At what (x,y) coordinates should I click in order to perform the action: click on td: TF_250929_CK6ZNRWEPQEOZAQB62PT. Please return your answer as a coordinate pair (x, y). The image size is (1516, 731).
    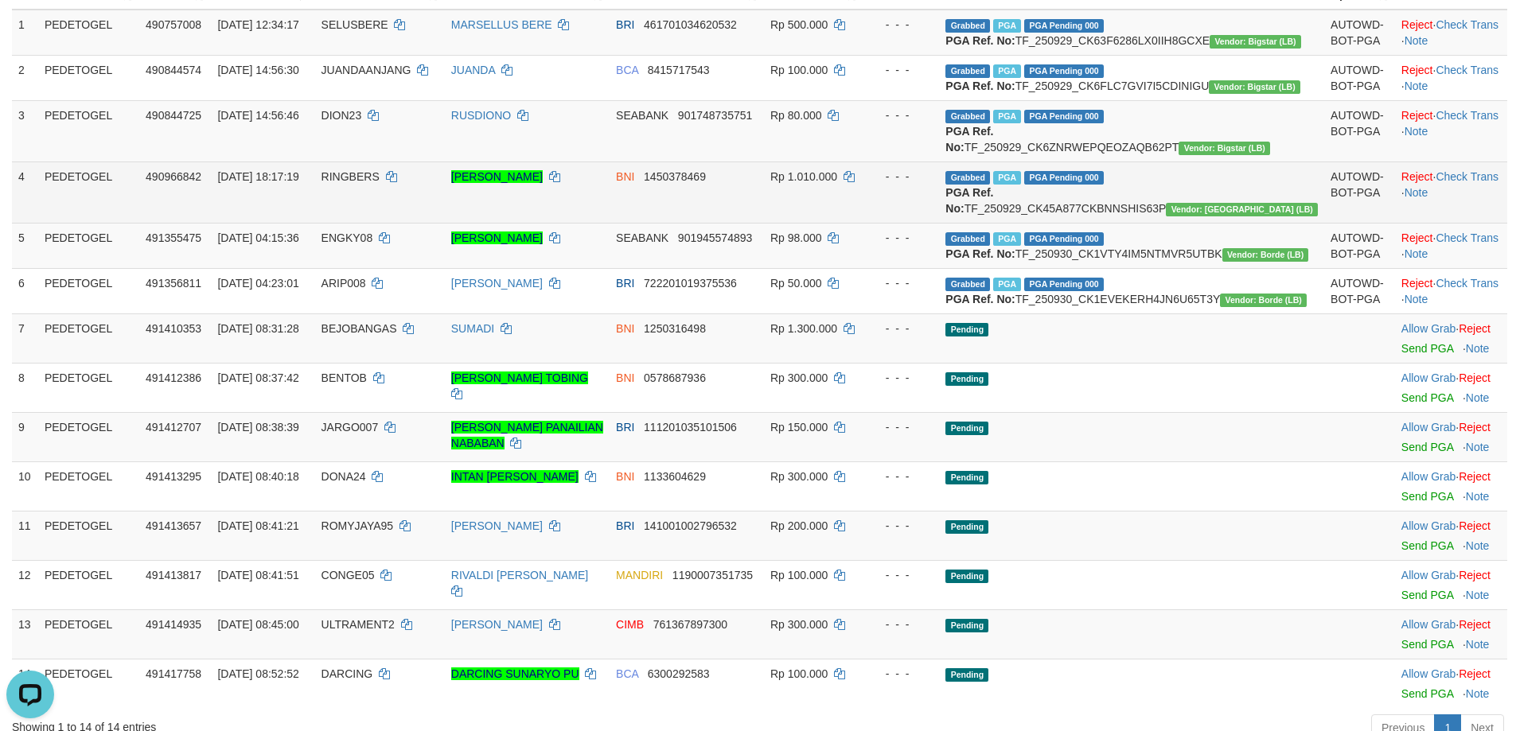
    Looking at the image, I should click on (1131, 130).